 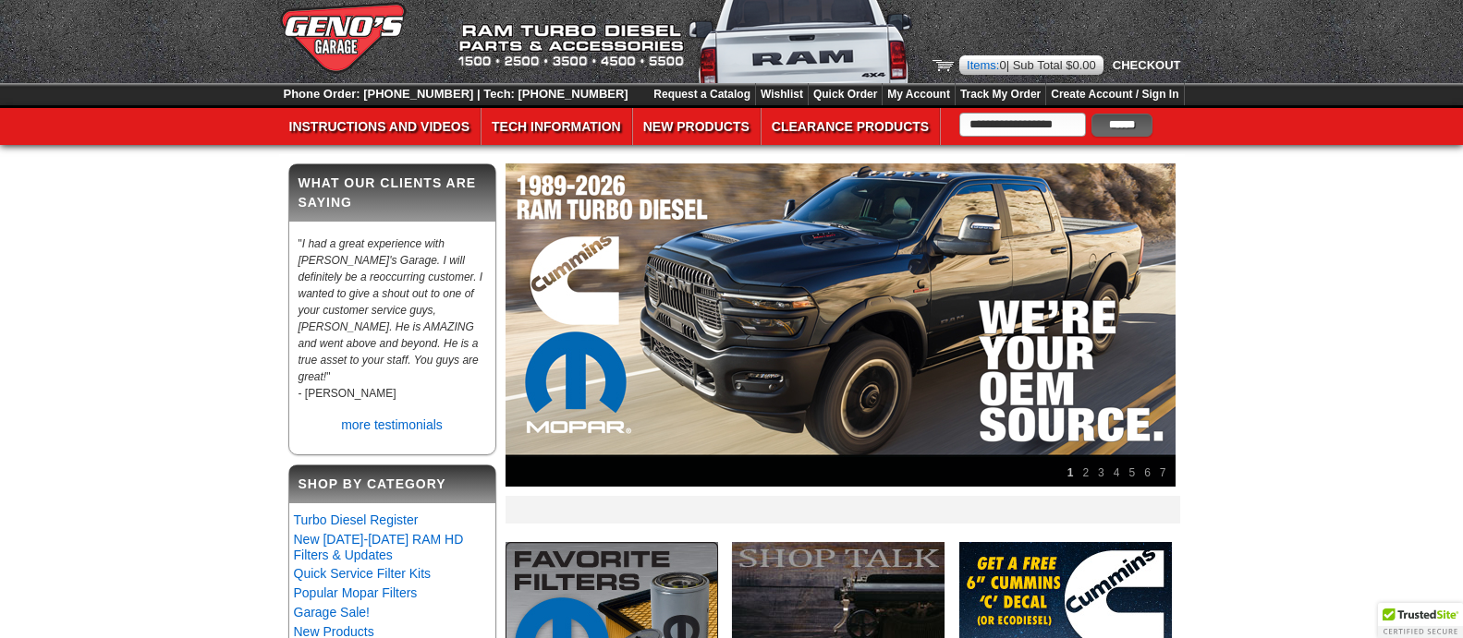 What do you see at coordinates (556, 127) in the screenshot?
I see `a: Tech Information` at bounding box center [556, 127].